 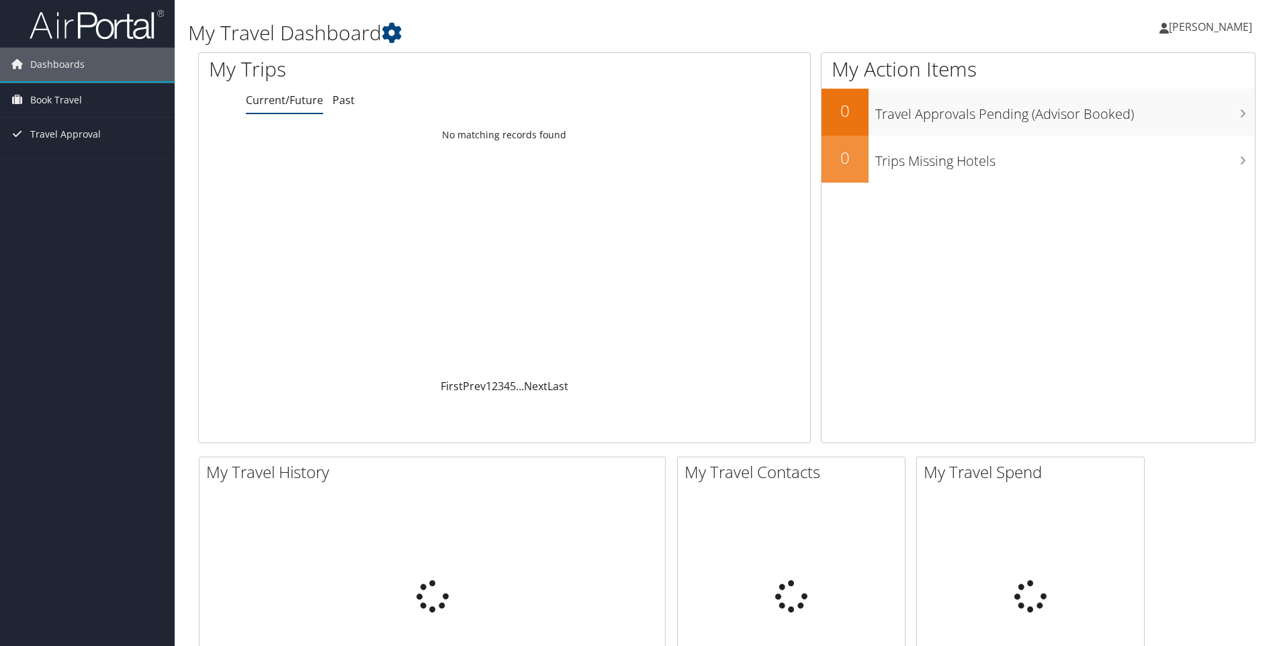 I want to click on span: Book Travel, so click(x=56, y=100).